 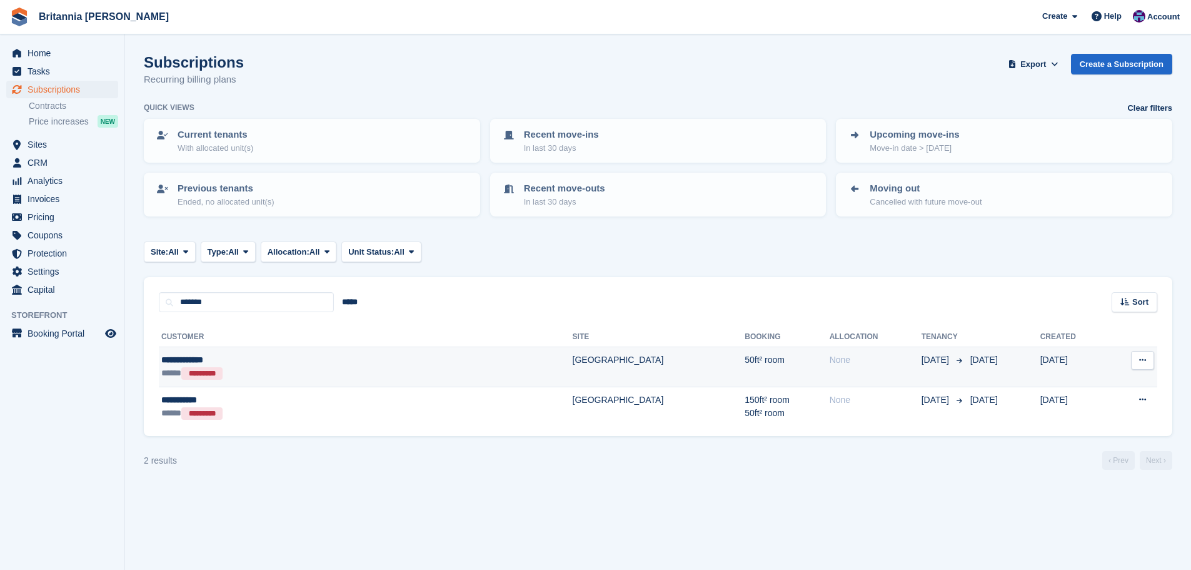 I want to click on a: Create a Subscription, so click(x=1122, y=64).